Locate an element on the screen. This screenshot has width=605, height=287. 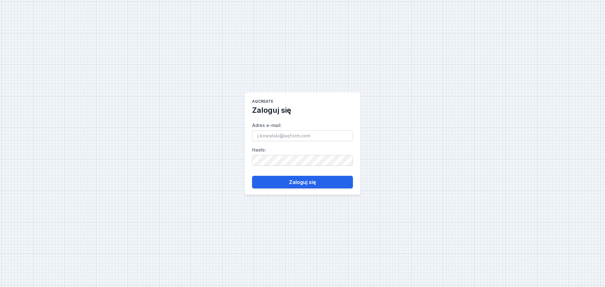
input: Hasło: is located at coordinates (302, 160).